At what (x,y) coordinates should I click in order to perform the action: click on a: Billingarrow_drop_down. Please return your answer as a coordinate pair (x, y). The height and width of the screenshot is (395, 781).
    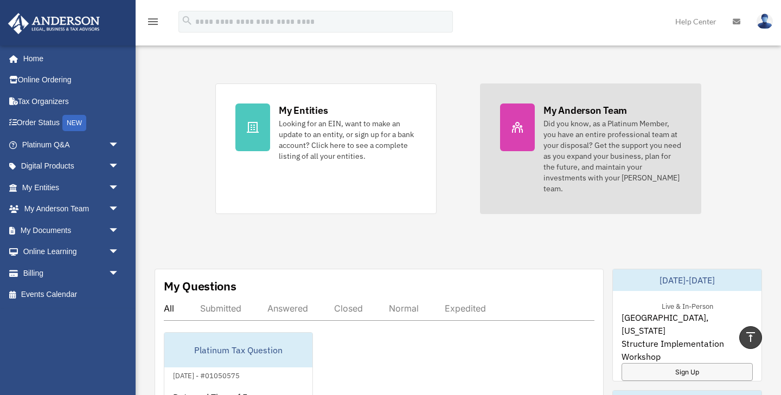
    Looking at the image, I should click on (72, 273).